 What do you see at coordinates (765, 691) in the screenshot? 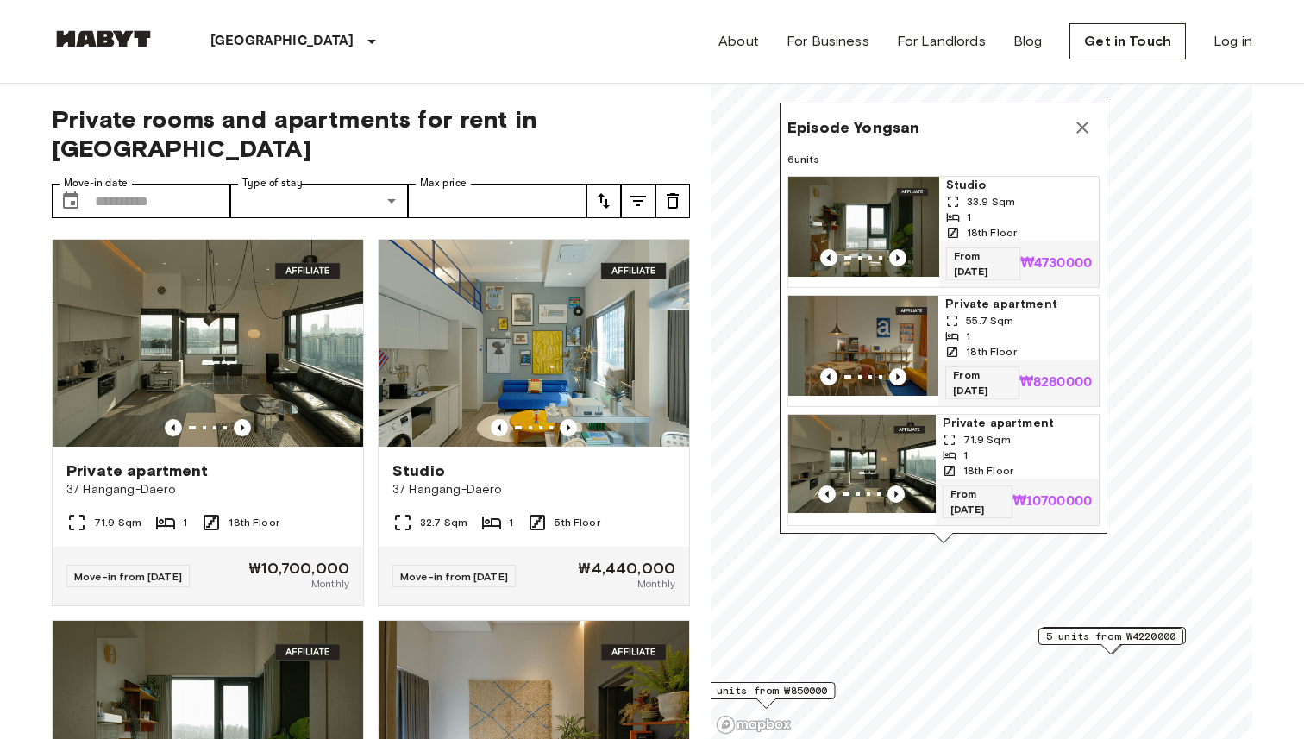
I see `span: 9 units from ₩850000` at bounding box center [765, 691].